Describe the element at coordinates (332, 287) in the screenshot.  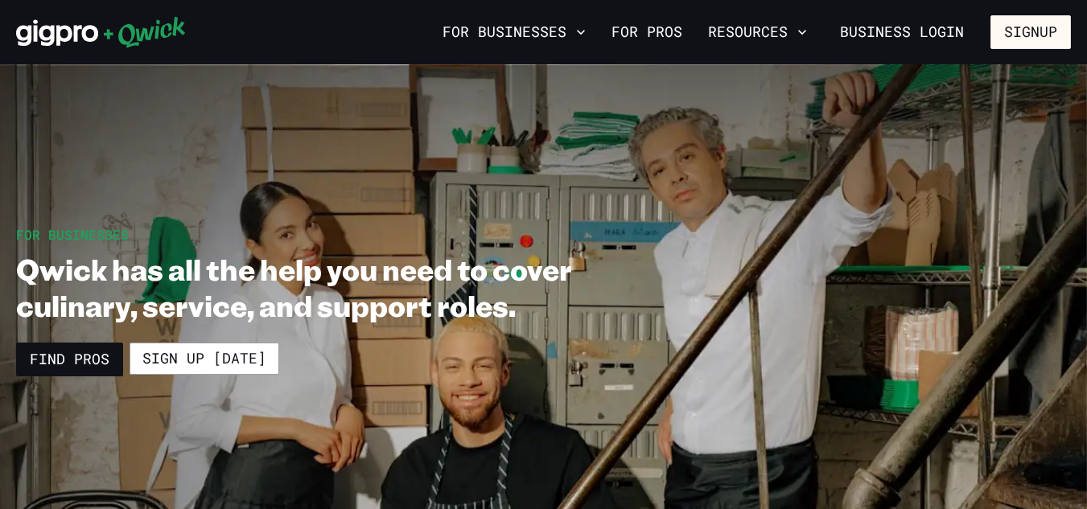
I see `h1: Qwick has all the help you need to cover culinary, service, and support roles.` at that location.